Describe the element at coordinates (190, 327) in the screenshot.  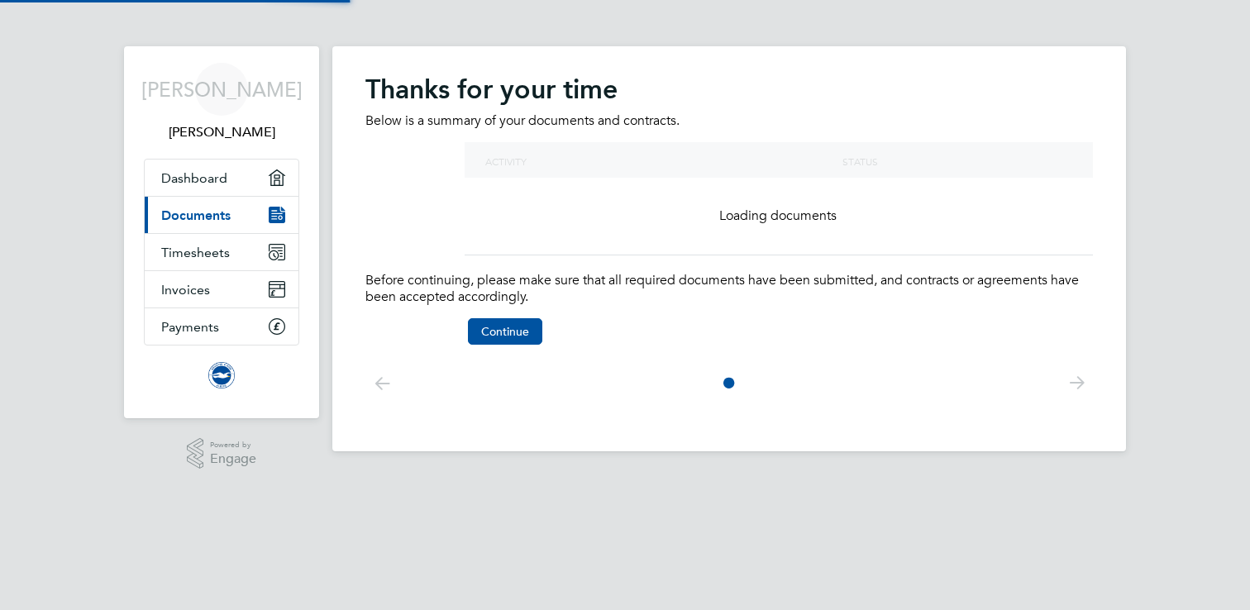
I see `span: Payments` at that location.